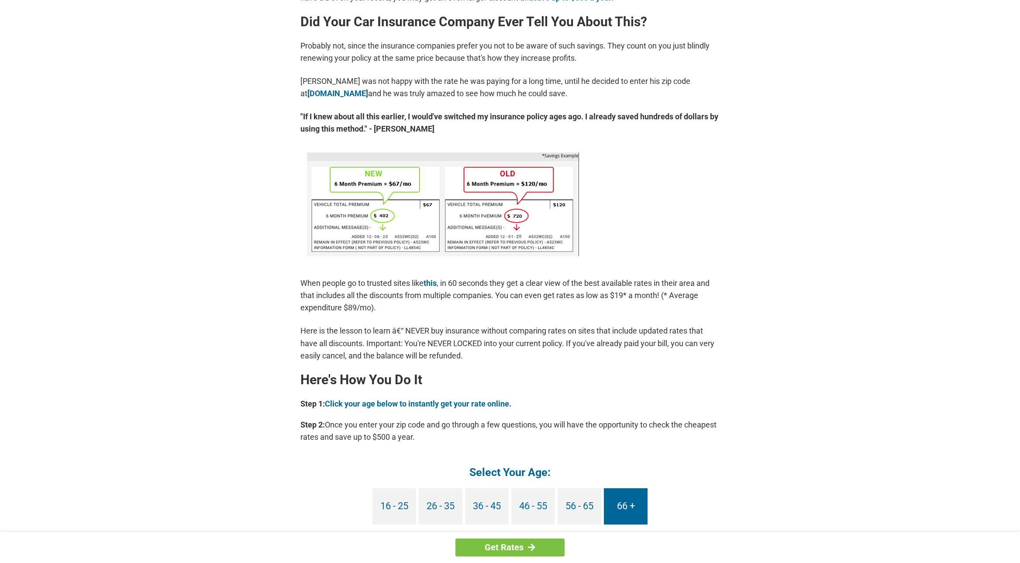 Image resolution: width=1020 pixels, height=563 pixels. What do you see at coordinates (510, 472) in the screenshot?
I see `h4: Select Your Age:` at bounding box center [510, 472].